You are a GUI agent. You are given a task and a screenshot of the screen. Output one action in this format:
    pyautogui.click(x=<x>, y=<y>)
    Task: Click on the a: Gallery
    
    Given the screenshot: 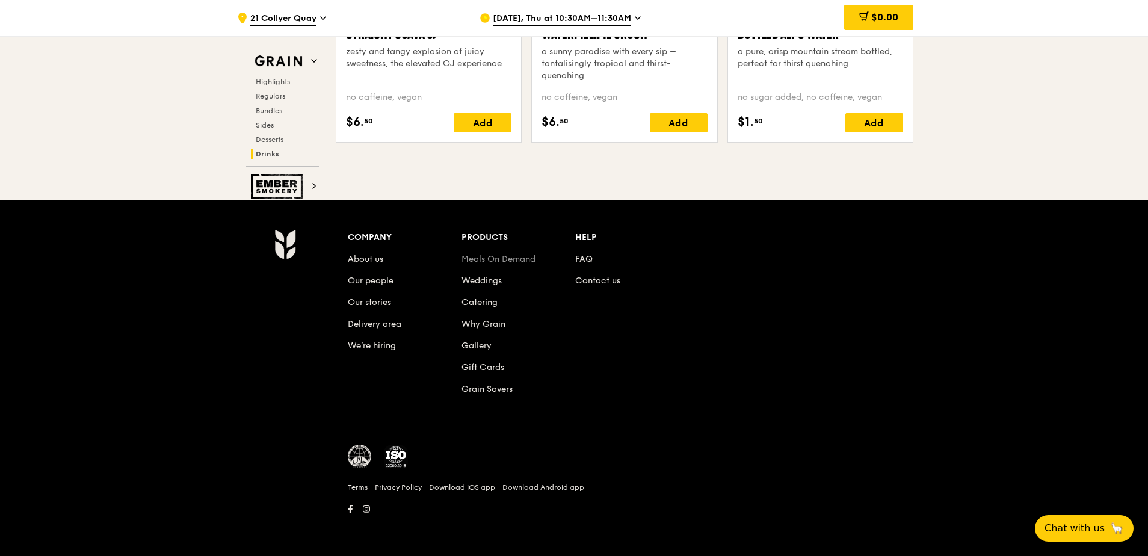 What is the action you would take?
    pyautogui.click(x=476, y=345)
    